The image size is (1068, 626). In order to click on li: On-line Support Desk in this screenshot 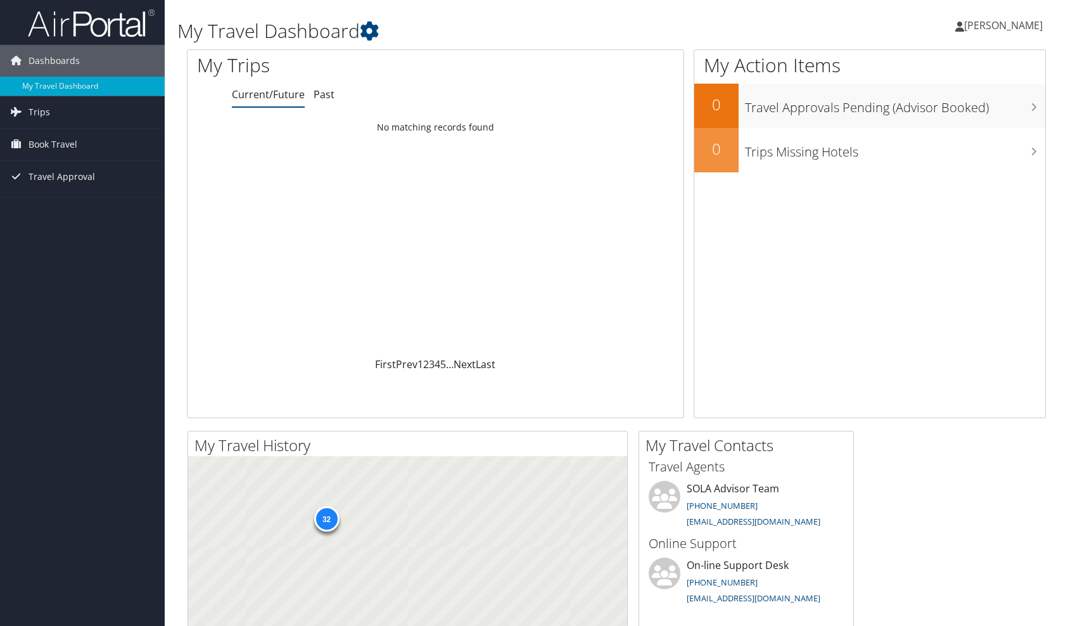, I will do `click(746, 583)`.